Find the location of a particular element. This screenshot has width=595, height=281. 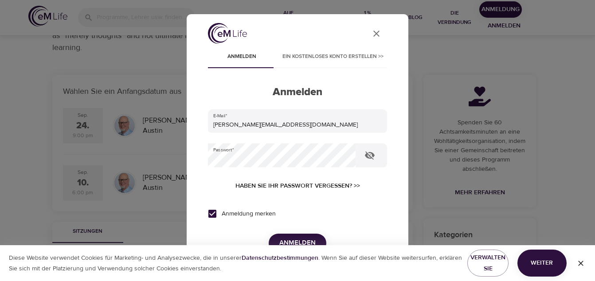

button: close is located at coordinates (376, 34).